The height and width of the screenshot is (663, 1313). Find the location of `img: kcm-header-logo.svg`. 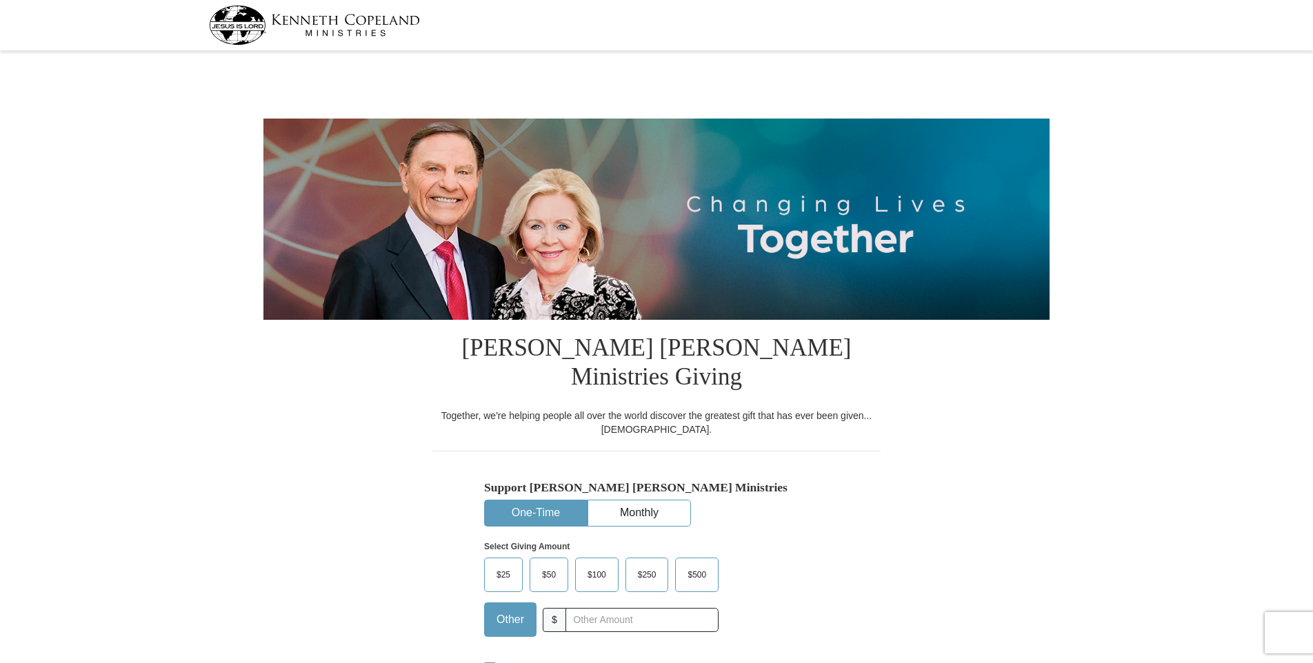

img: kcm-header-logo.svg is located at coordinates (314, 25).